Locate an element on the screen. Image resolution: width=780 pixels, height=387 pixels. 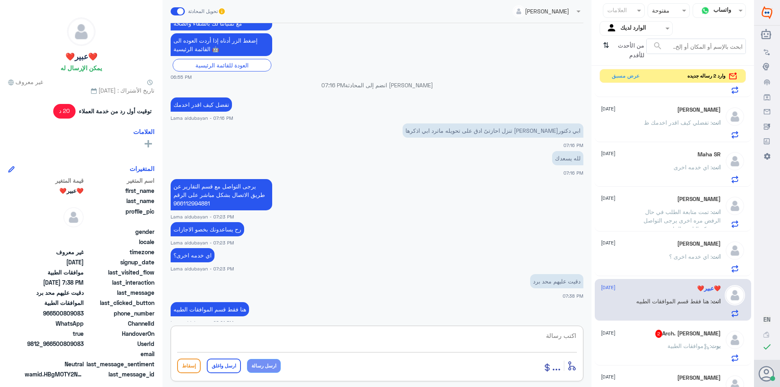
span: 966500809083 is located at coordinates (54, 313).